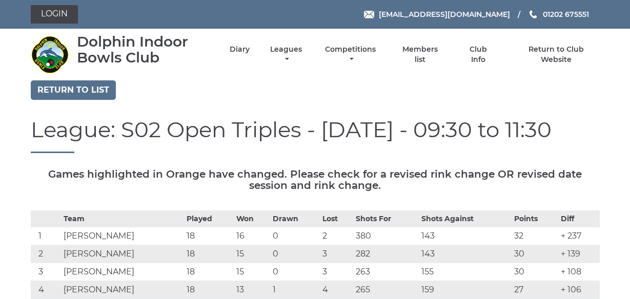 The height and width of the screenshot is (299, 630). I want to click on th: Shots For, so click(386, 219).